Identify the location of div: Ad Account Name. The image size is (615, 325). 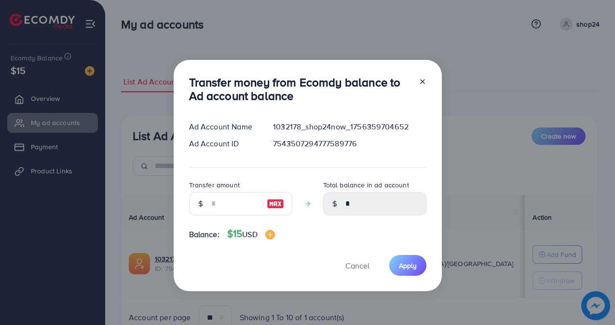
(223, 126).